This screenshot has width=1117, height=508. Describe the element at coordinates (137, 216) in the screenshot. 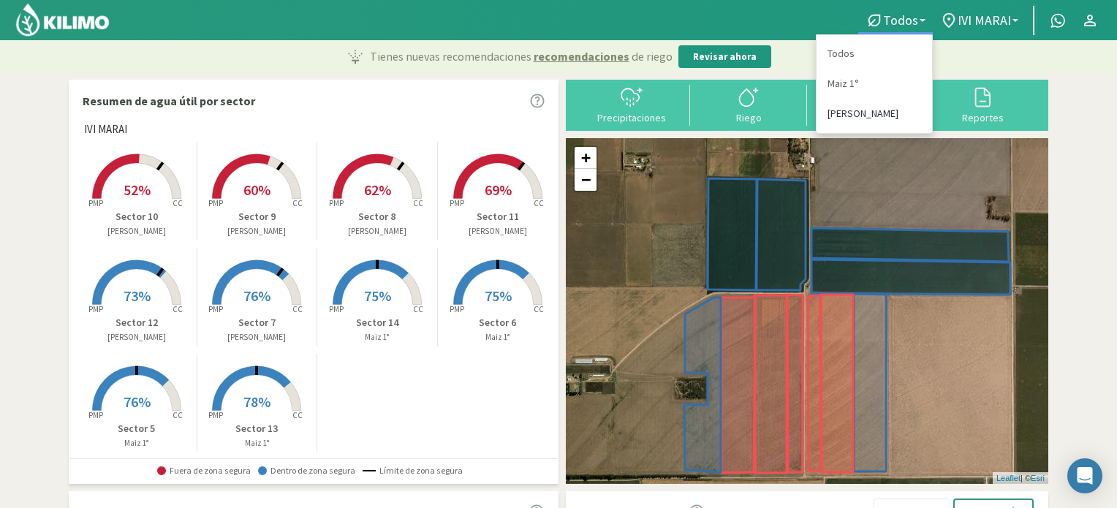

I see `p: Sector 10` at that location.